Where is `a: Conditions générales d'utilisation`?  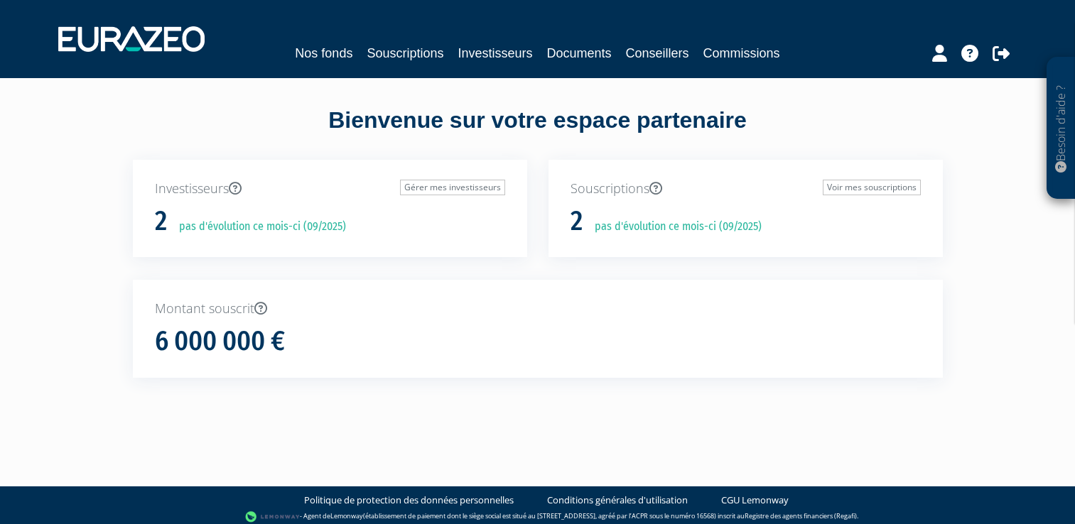
a: Conditions générales d'utilisation is located at coordinates (617, 500).